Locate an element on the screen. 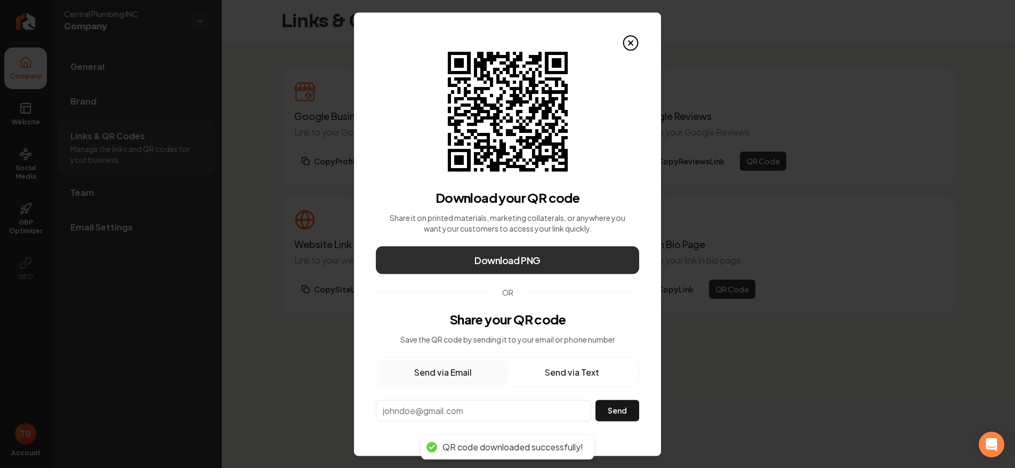 This screenshot has width=1015, height=468. h3: Share your QR code is located at coordinates (507, 318).